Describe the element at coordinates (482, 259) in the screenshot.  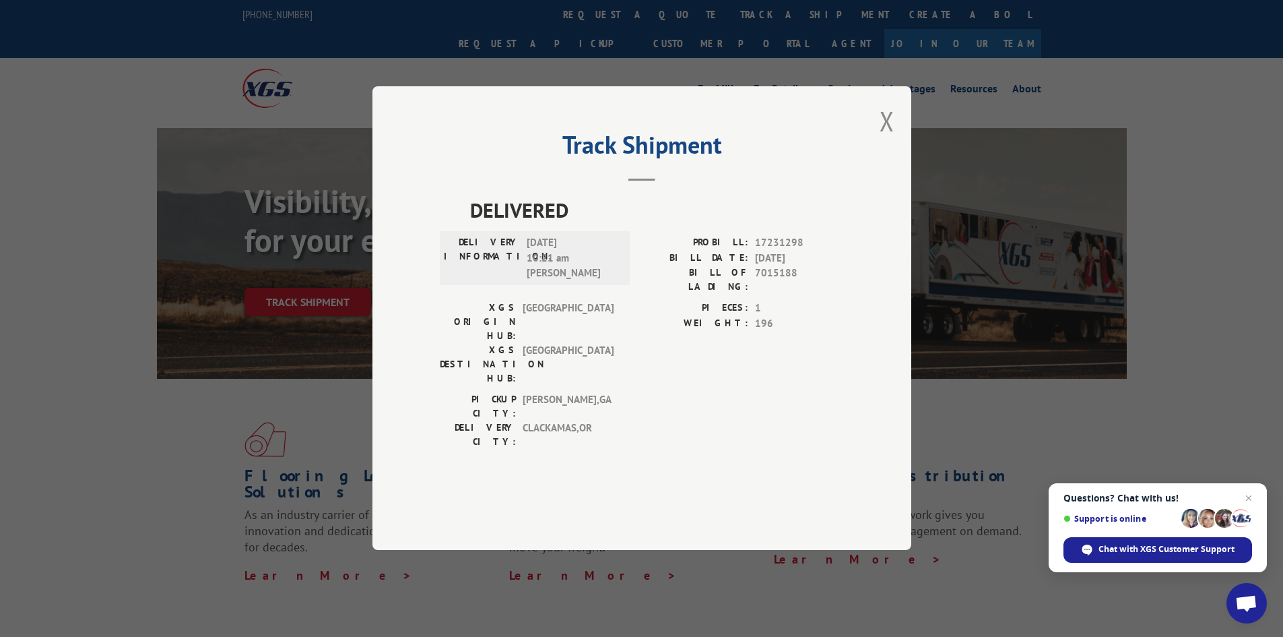
I see `label: DELIVERY INFORMATION:` at that location.